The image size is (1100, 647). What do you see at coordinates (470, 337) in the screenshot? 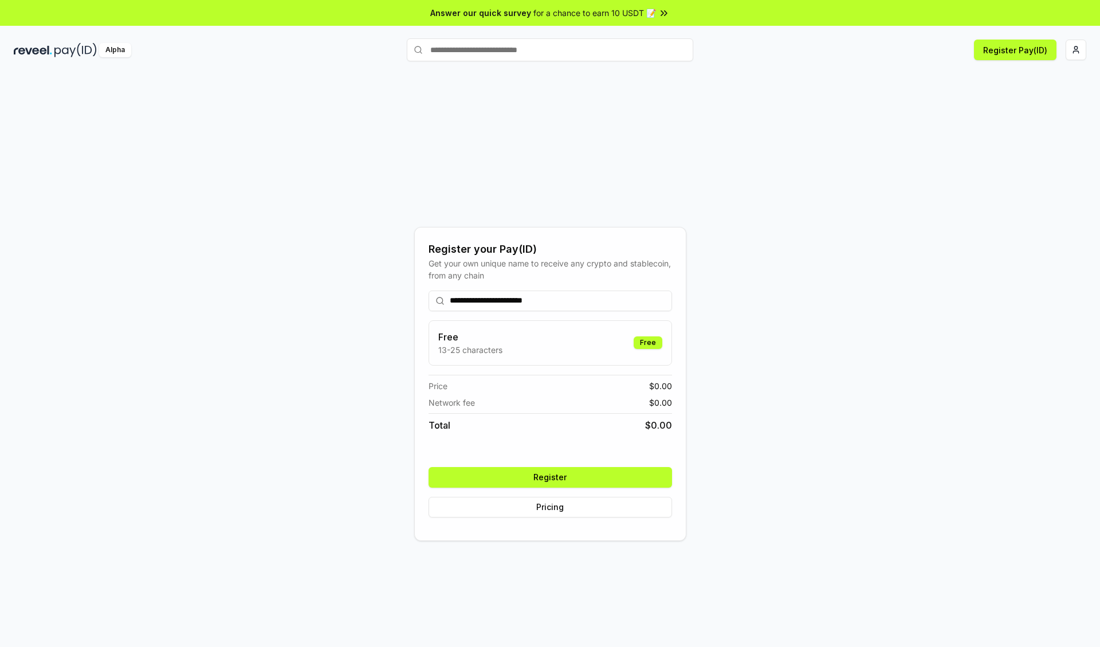
I see `h3: Free` at bounding box center [470, 337].